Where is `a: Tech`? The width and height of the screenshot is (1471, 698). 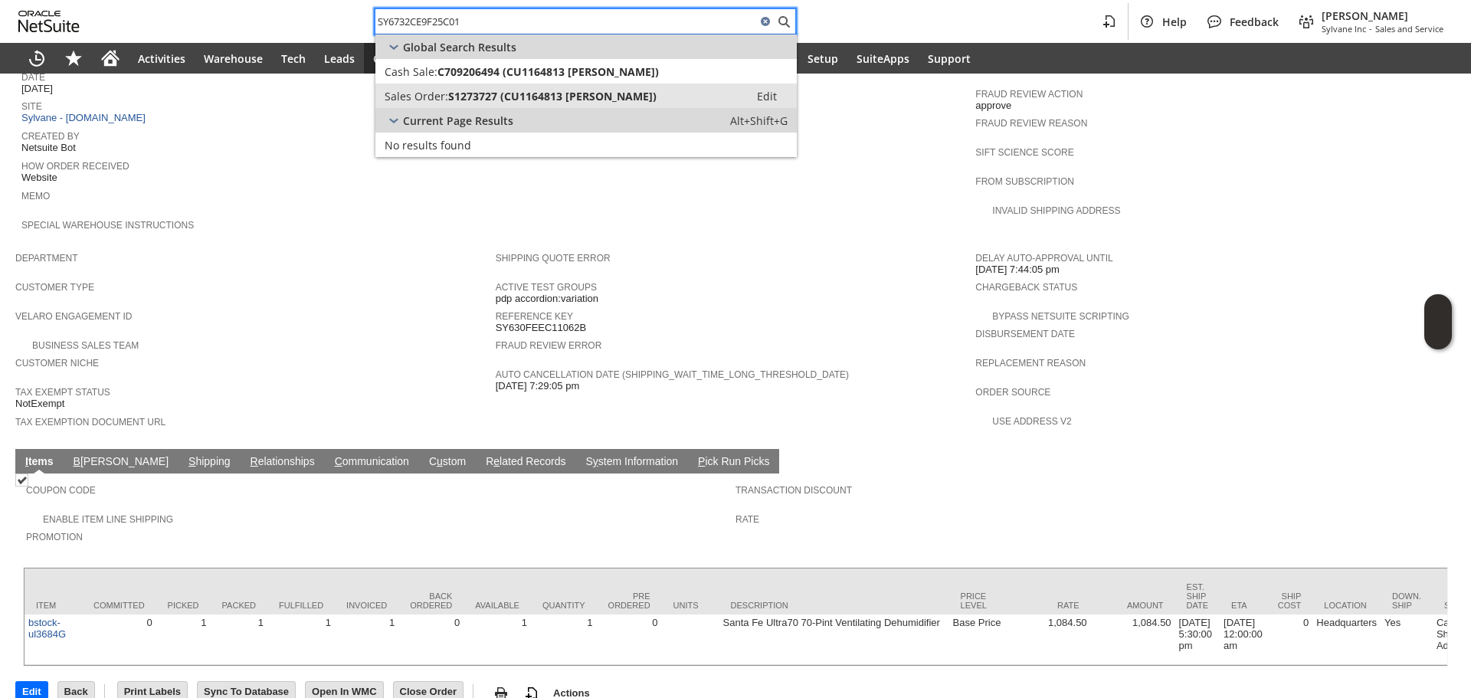 a: Tech is located at coordinates (294, 58).